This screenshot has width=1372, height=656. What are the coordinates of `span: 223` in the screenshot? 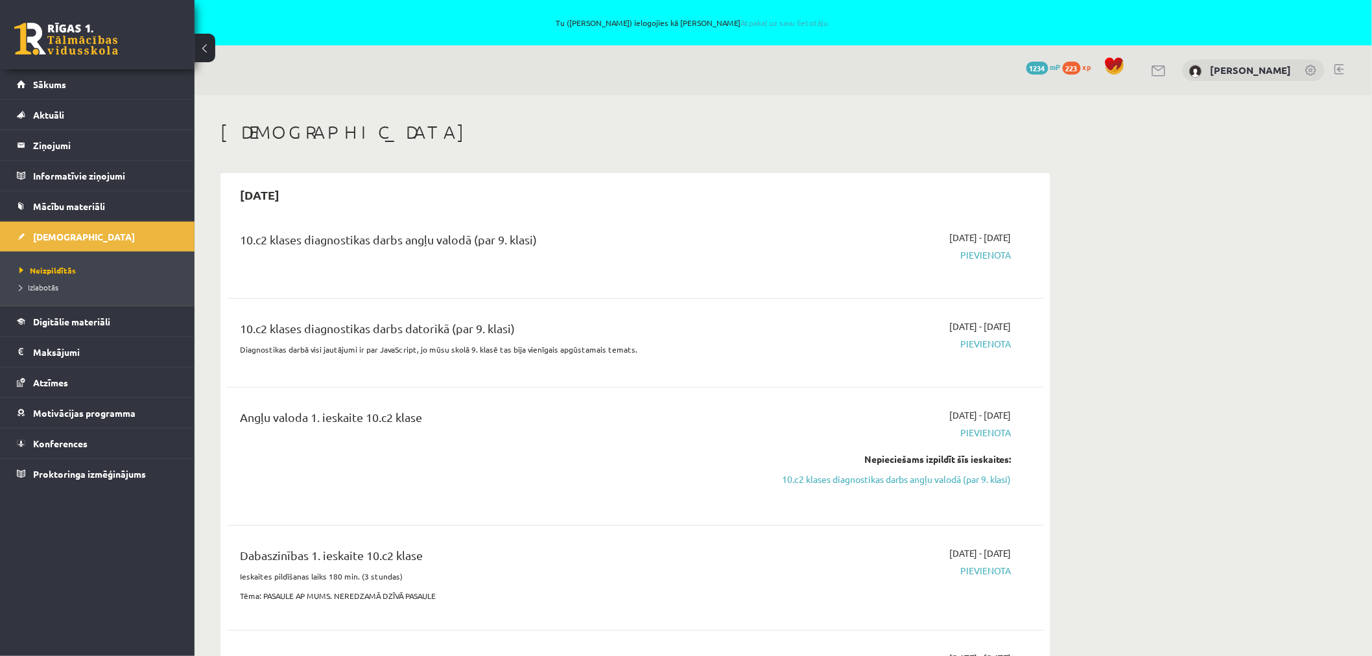 It's located at (1072, 68).